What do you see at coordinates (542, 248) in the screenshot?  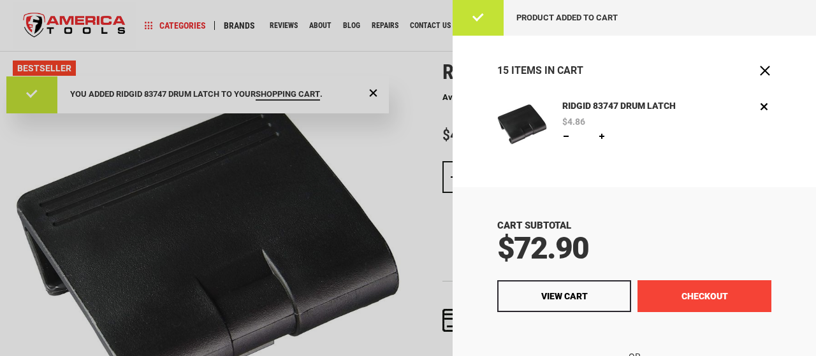 I see `span: $72.90` at bounding box center [542, 248].